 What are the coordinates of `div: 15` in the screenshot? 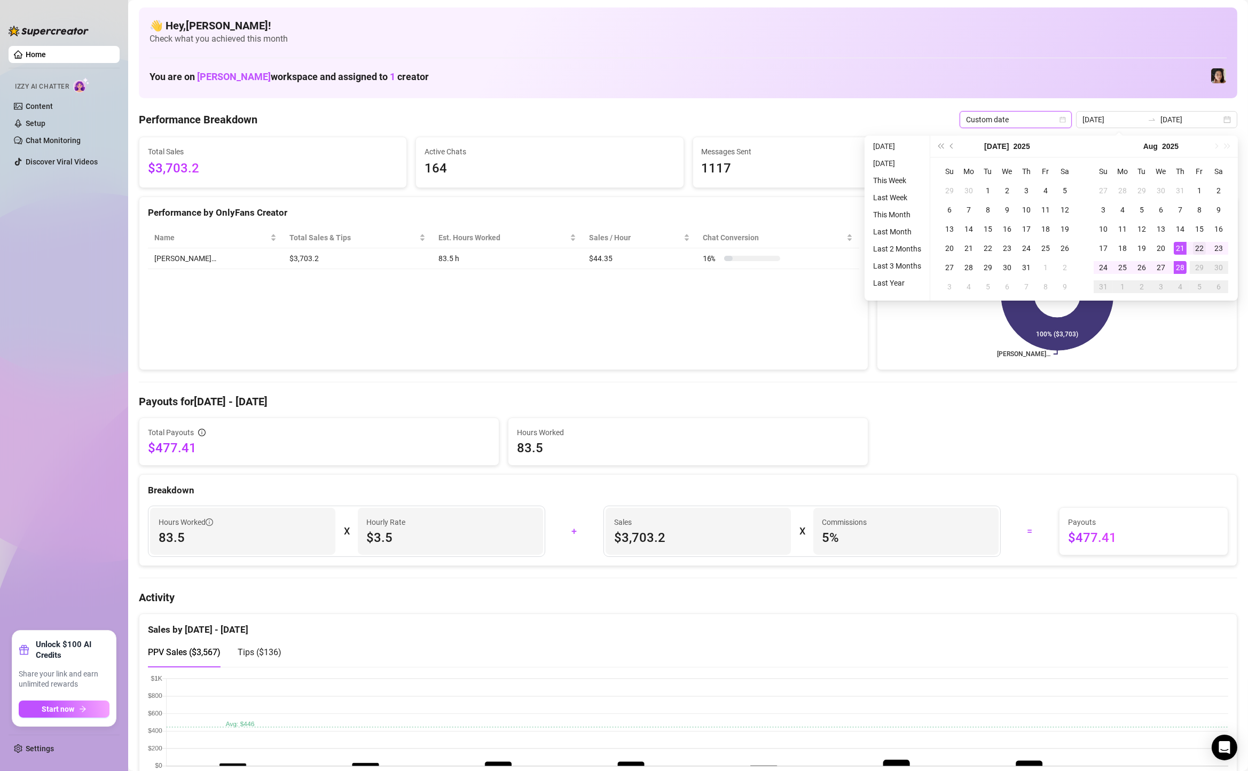 It's located at (988, 229).